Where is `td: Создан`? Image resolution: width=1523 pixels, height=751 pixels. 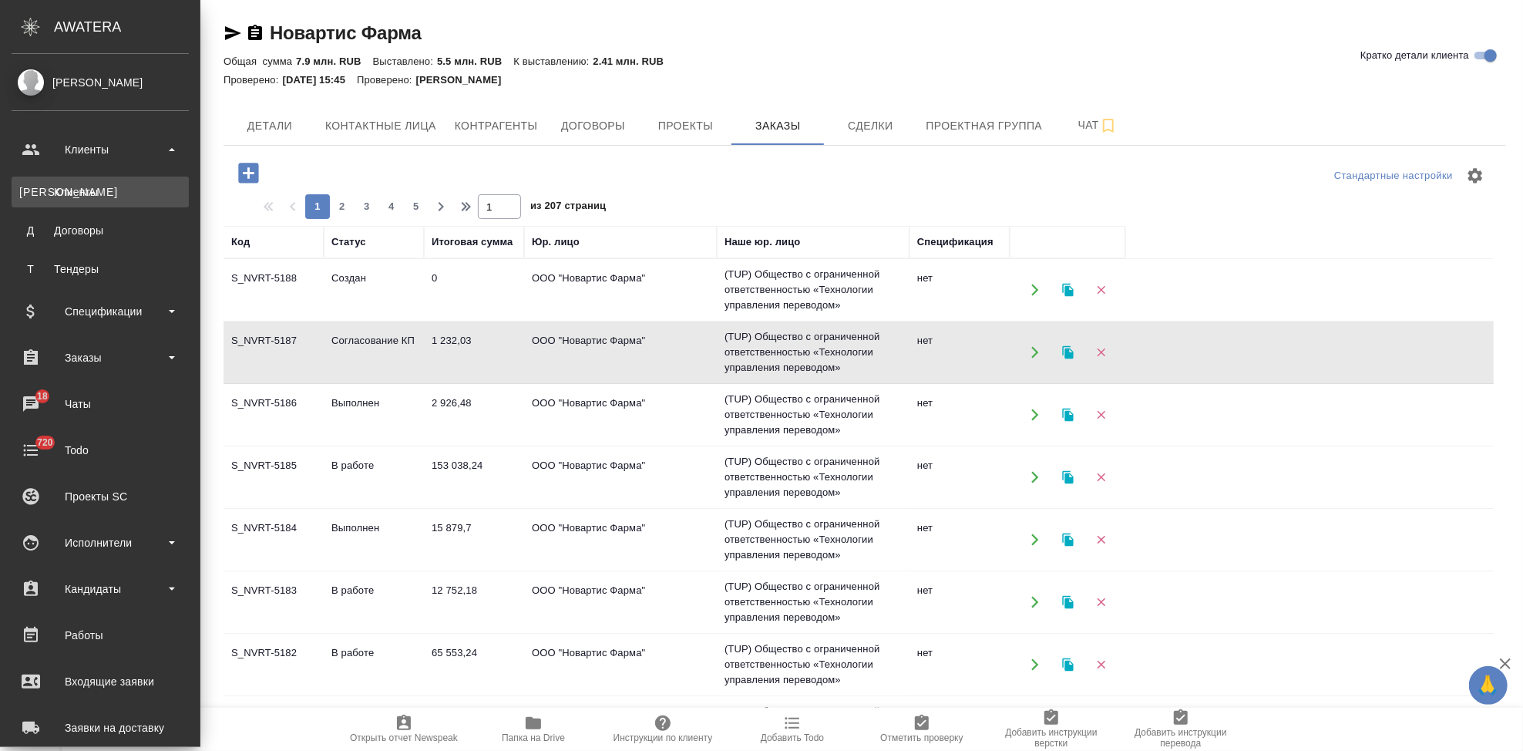 td: Создан is located at coordinates (374, 290).